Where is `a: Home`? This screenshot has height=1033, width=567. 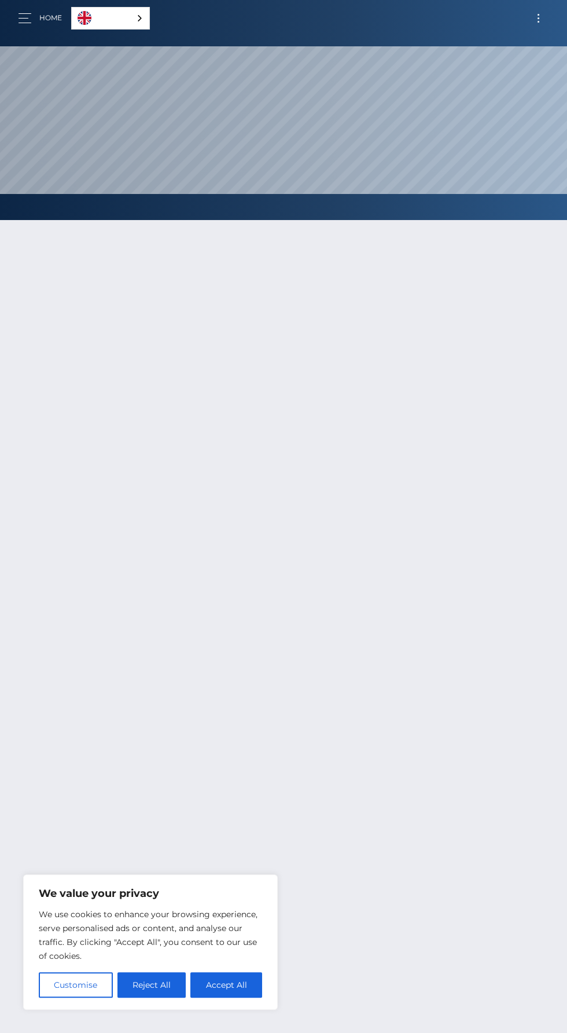
a: Home is located at coordinates (50, 18).